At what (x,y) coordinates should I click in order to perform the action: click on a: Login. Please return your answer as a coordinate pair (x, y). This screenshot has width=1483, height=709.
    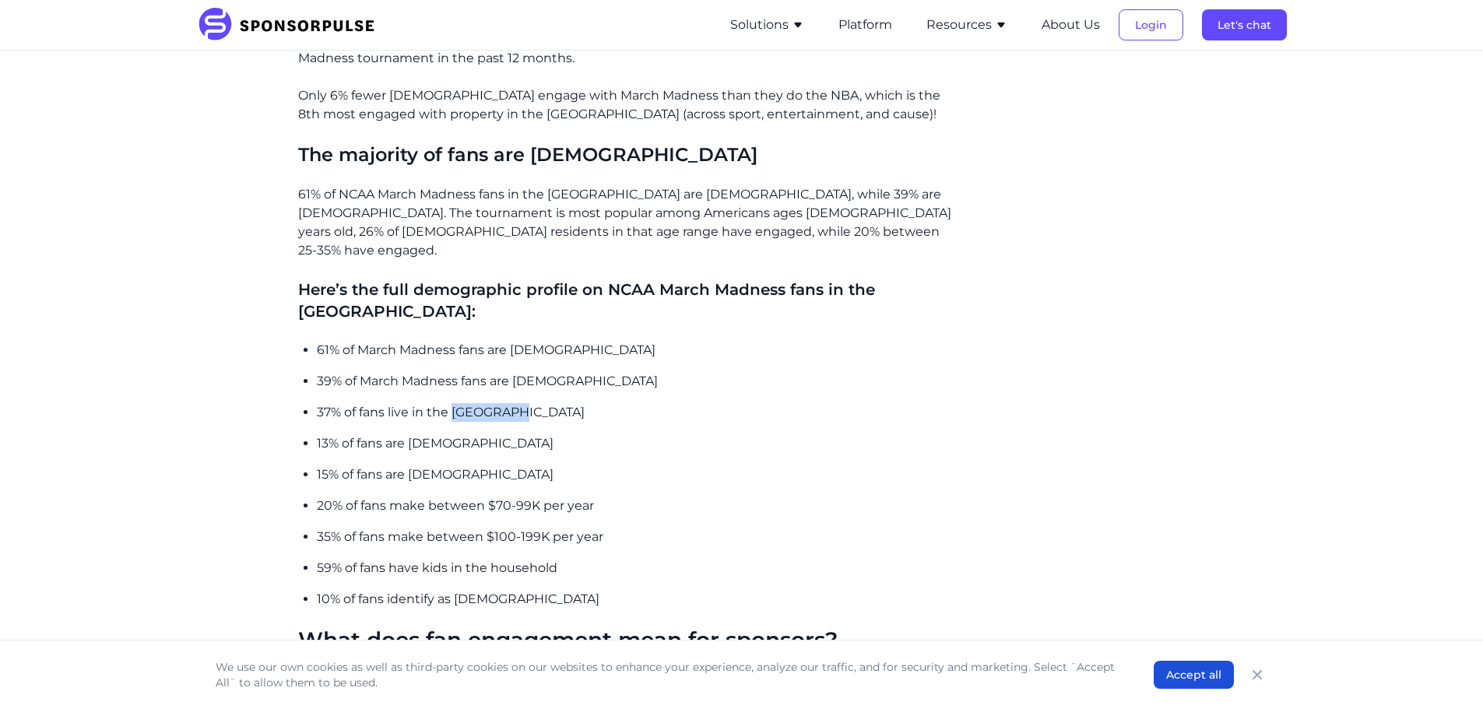
    Looking at the image, I should click on (1151, 25).